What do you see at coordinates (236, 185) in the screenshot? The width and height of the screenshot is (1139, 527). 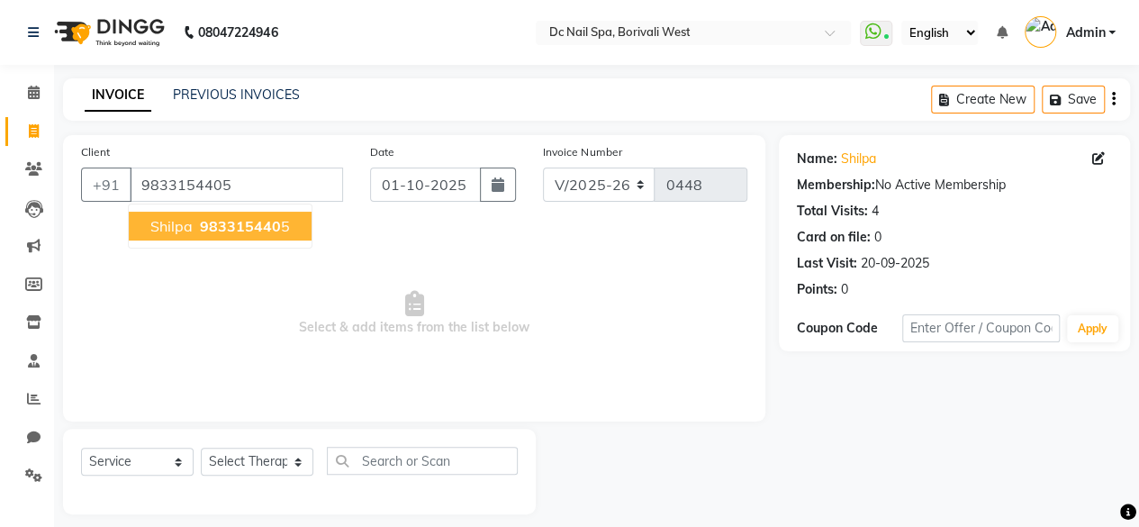 I see `input: Search by Name/Mobile/Email/Code` at bounding box center [236, 185].